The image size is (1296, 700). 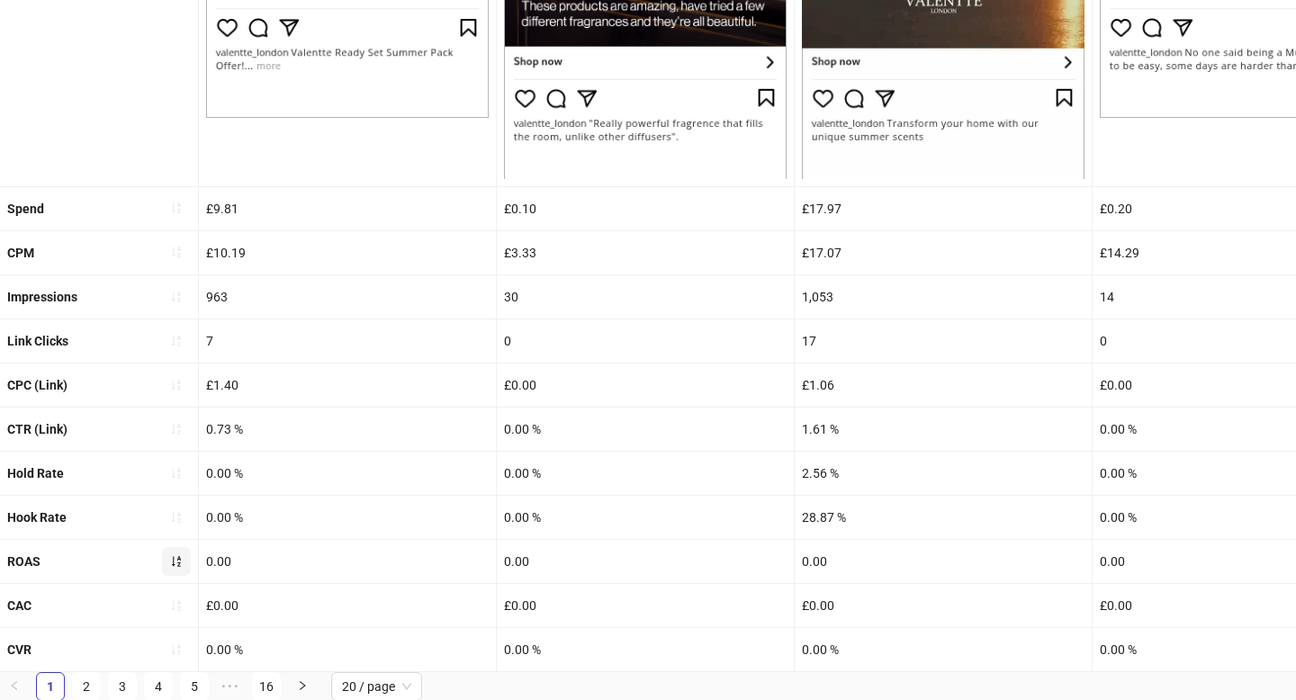 What do you see at coordinates (35, 473) in the screenshot?
I see `b: Hold Rate` at bounding box center [35, 473].